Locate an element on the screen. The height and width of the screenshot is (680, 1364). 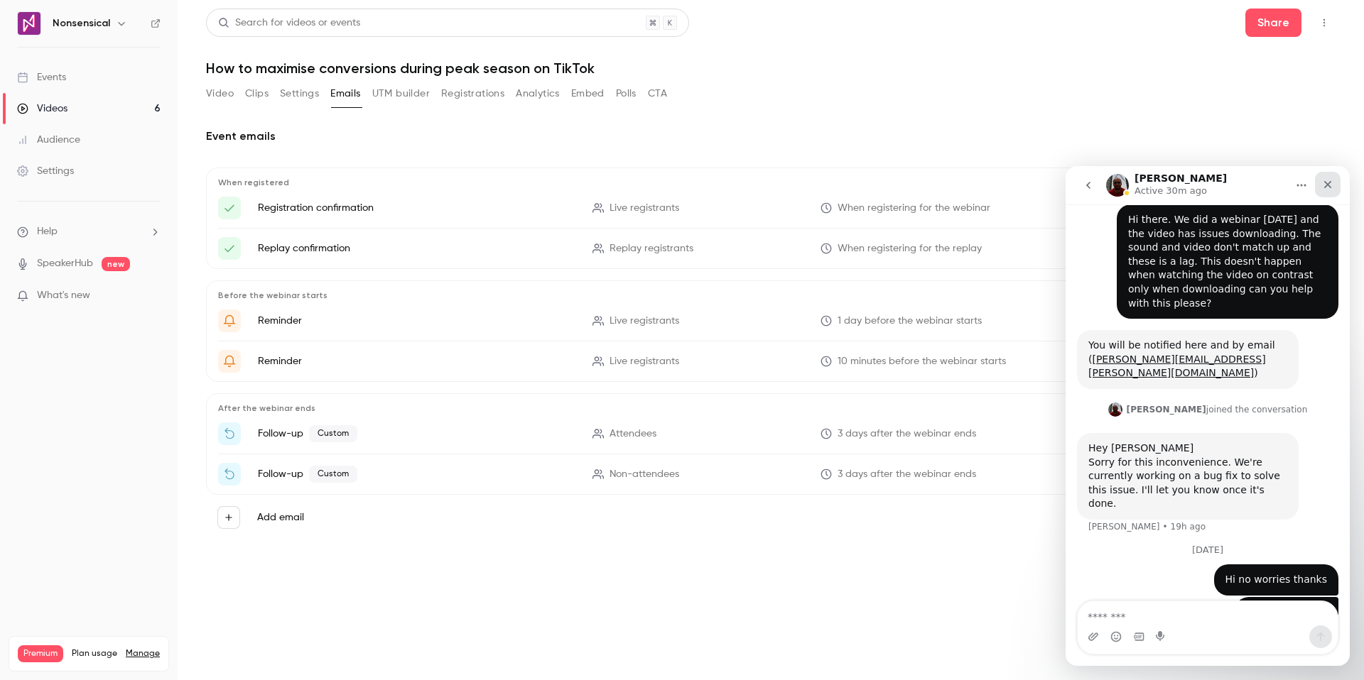
button: UTM builder is located at coordinates (401, 94).